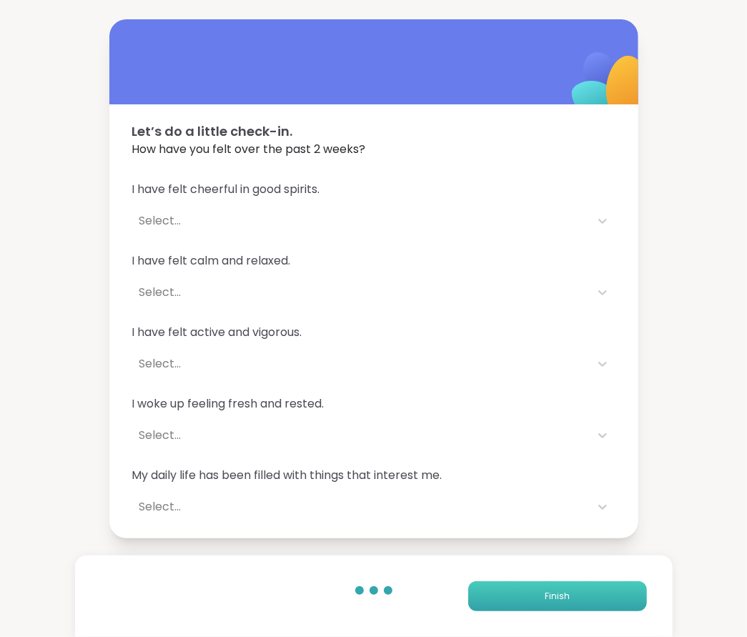 Image resolution: width=747 pixels, height=637 pixels. I want to click on span: My daily life has been filled with things that interest me., so click(374, 475).